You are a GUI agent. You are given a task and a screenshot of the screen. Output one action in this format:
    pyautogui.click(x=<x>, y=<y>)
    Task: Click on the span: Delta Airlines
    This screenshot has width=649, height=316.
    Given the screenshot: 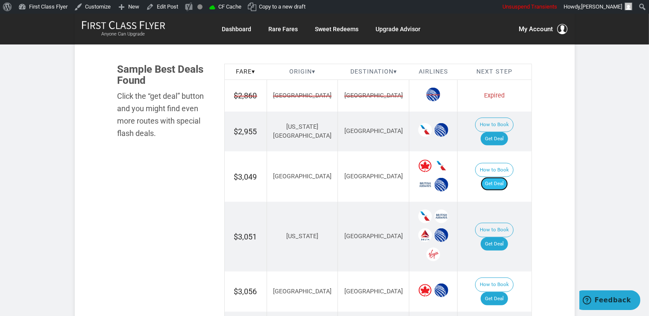 What is the action you would take?
    pyautogui.click(x=425, y=235)
    